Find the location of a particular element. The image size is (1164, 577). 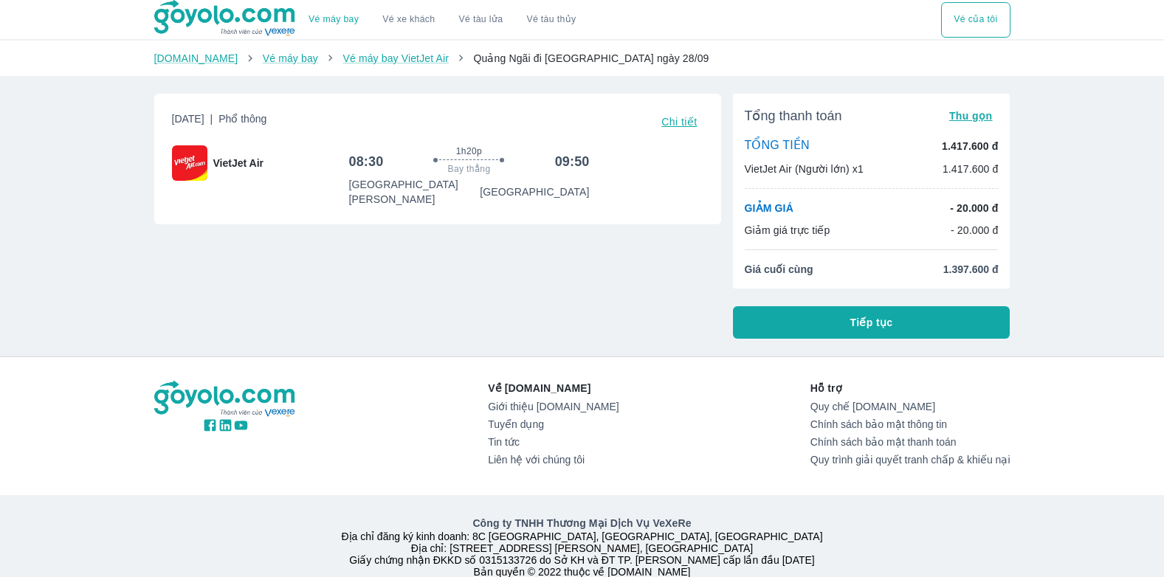

a: Vé xe khách is located at coordinates (408, 19).